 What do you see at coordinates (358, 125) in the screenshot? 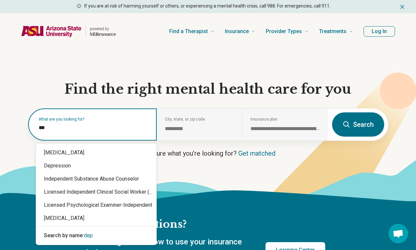
I see `button: Search` at bounding box center [358, 125].